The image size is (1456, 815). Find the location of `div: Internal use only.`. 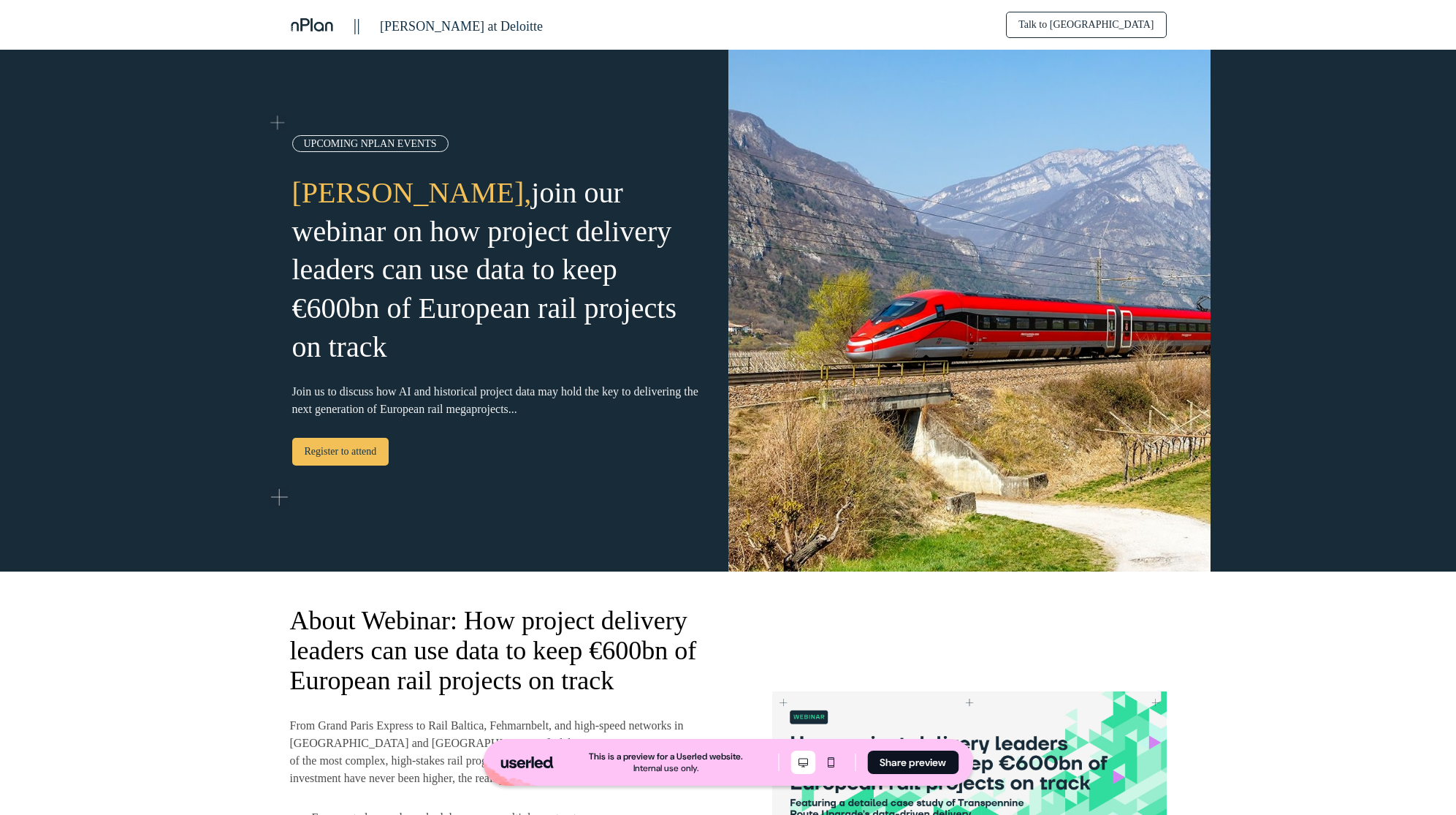

div: Internal use only. is located at coordinates (666, 768).